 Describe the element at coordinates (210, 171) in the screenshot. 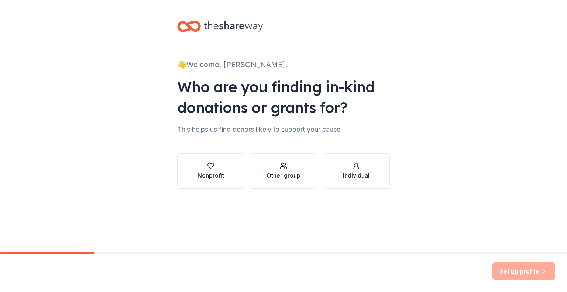

I see `button: Nonprofit` at that location.